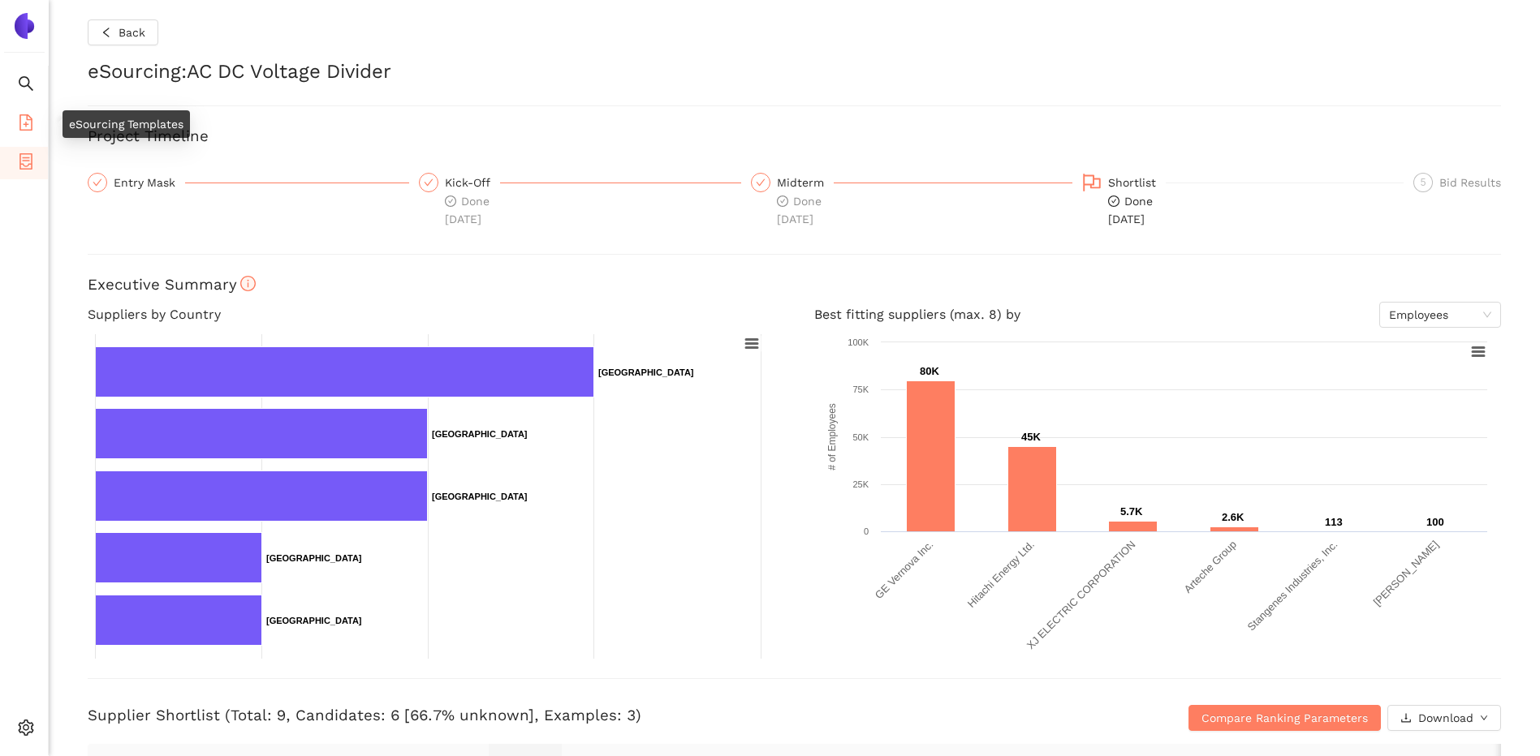 This screenshot has height=756, width=1540. I want to click on div: eSourcing Templates, so click(126, 124).